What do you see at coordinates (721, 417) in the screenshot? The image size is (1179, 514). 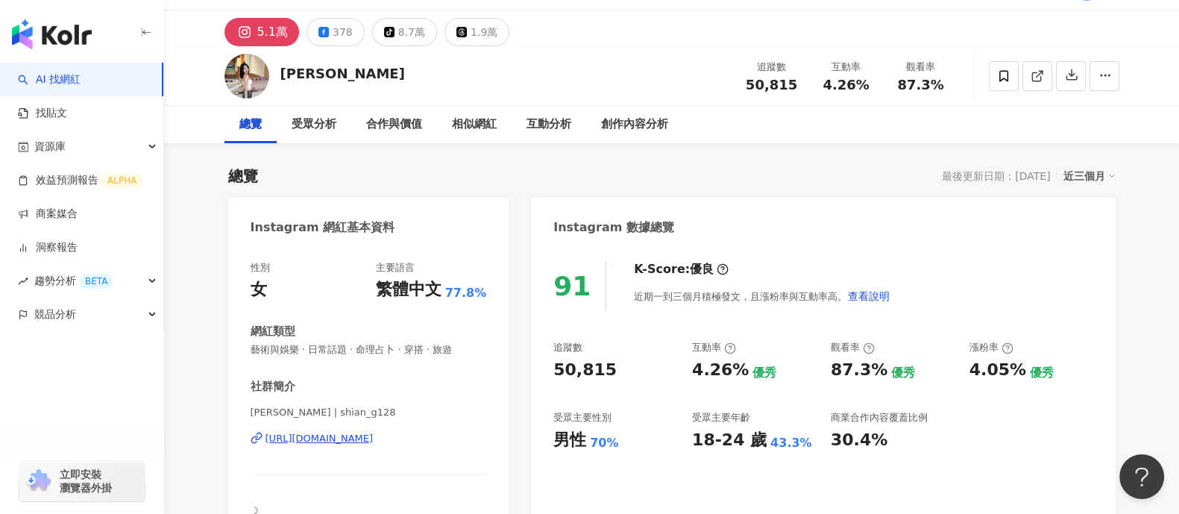 I see `div: 受眾主要年齡` at bounding box center [721, 417].